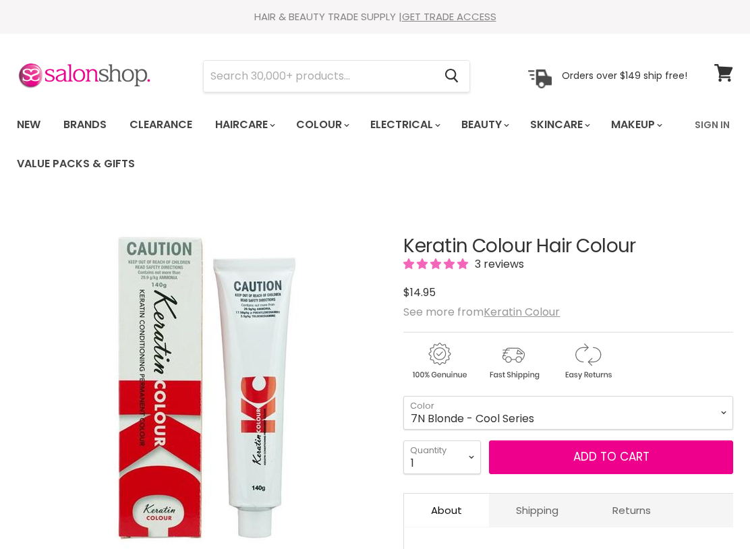 This screenshot has height=549, width=750. Describe the element at coordinates (522, 312) in the screenshot. I see `u: Keratin Colour` at that location.